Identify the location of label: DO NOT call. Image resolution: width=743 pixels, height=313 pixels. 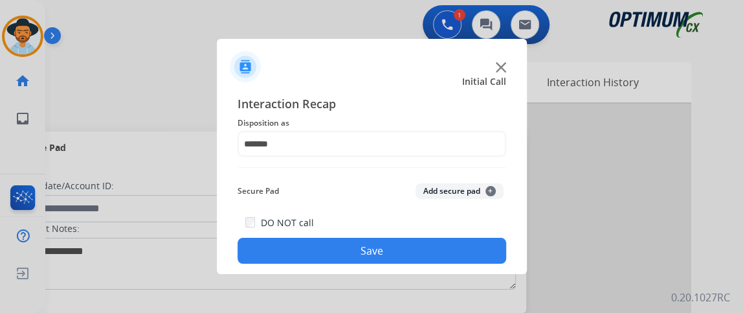
(287, 223).